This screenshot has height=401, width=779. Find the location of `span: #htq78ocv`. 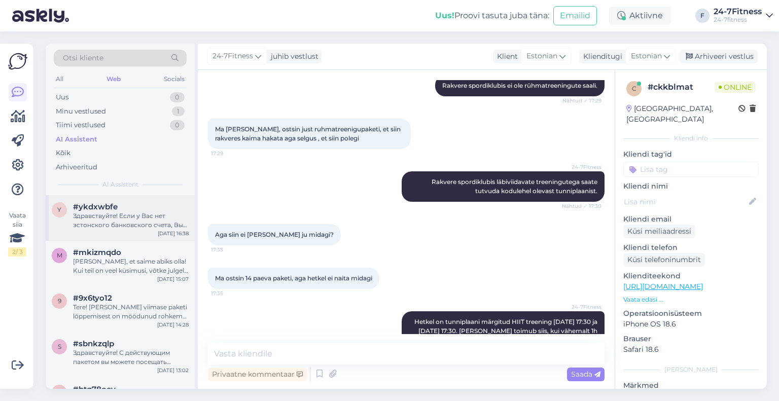

span: #htq78ocv is located at coordinates (94, 389).